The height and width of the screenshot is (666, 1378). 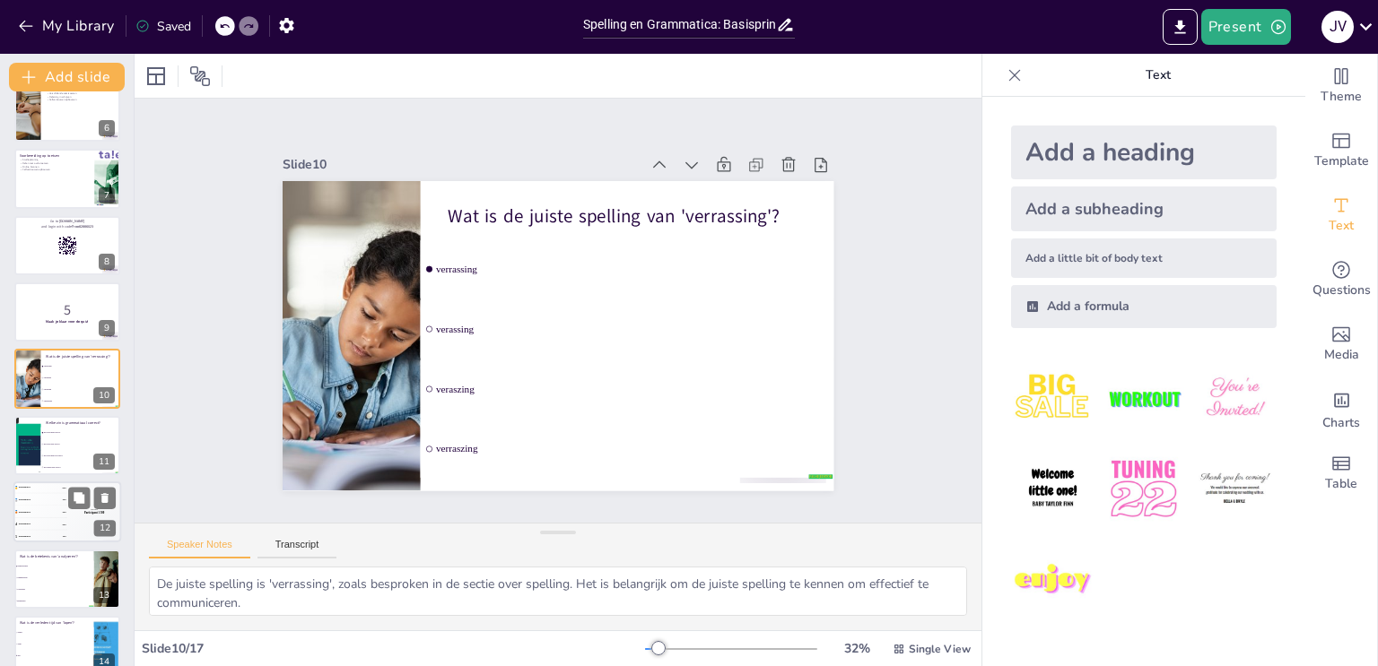 What do you see at coordinates (1341, 226) in the screenshot?
I see `span: Text` at bounding box center [1341, 226].